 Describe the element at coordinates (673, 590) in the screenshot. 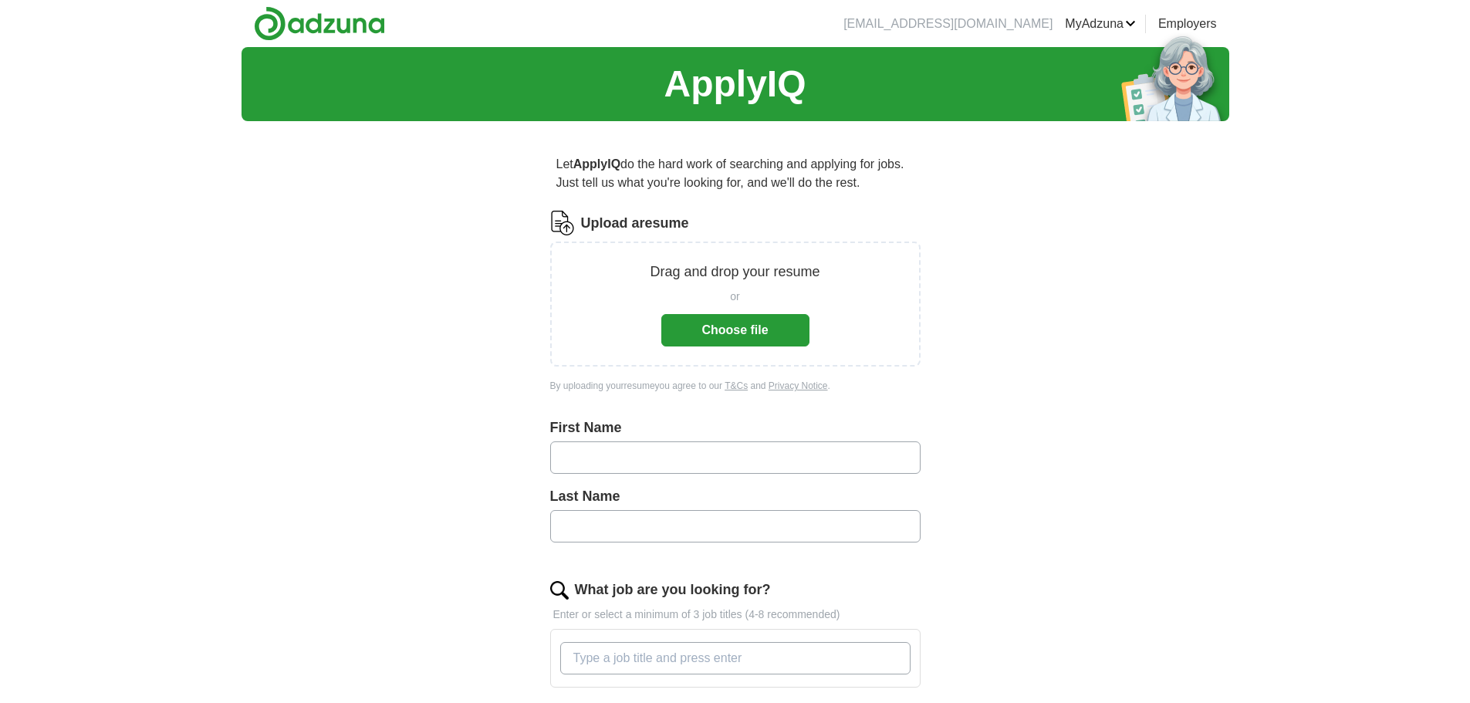

I see `label: What job are you looking for?` at that location.